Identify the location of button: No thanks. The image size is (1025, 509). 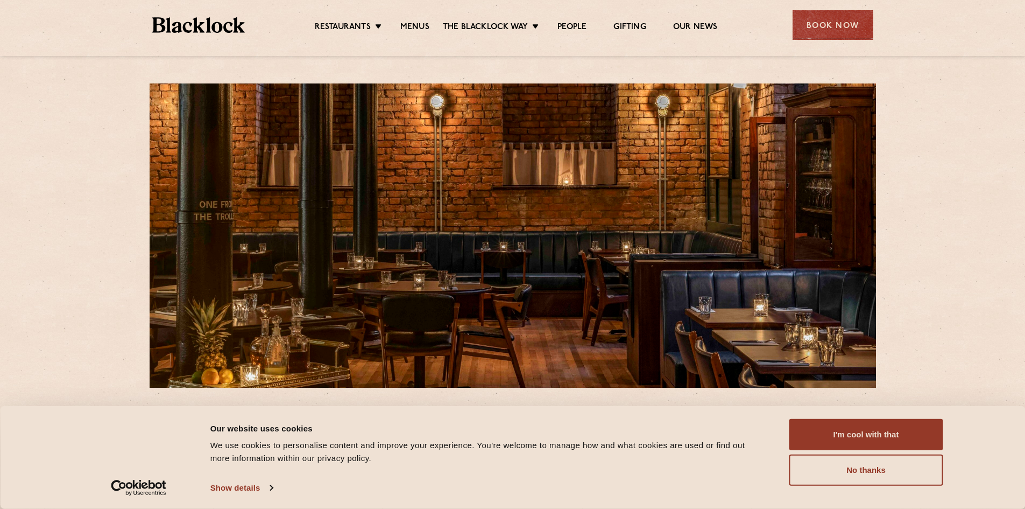
(866, 470).